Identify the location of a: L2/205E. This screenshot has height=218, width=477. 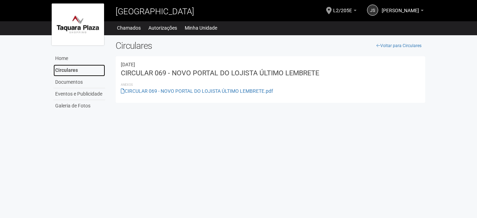
(344, 12).